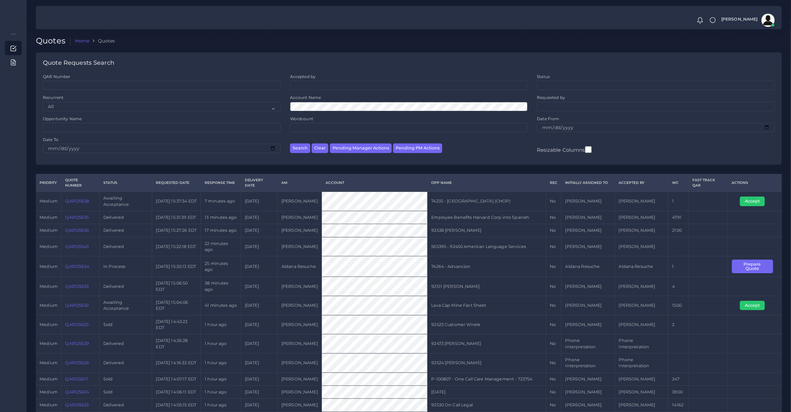  I want to click on a: QAR125632, so click(77, 305).